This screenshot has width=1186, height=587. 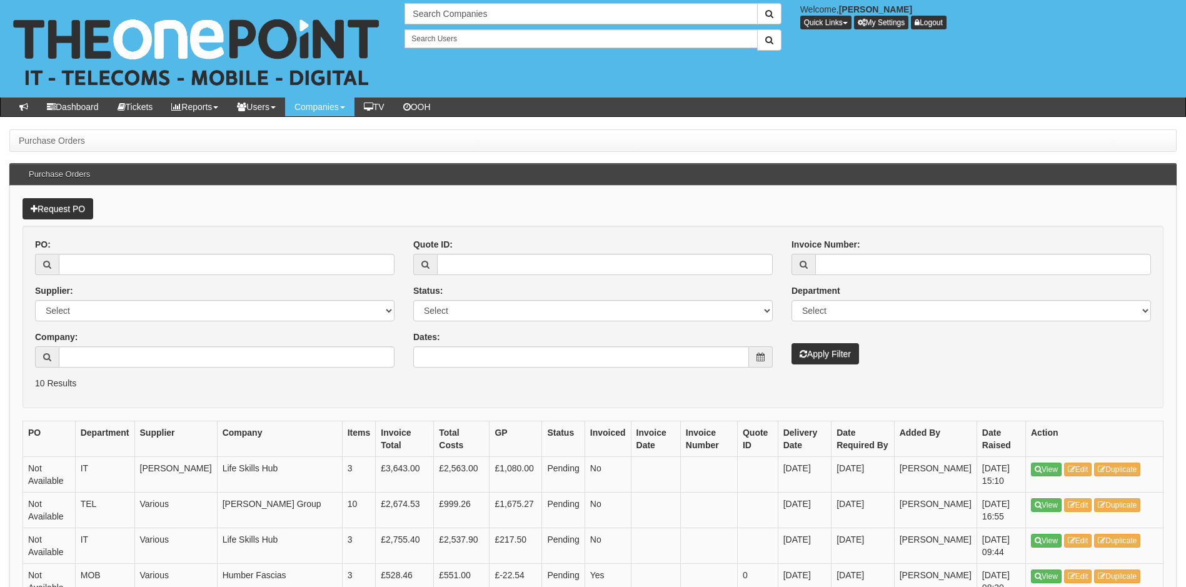 I want to click on input: Search Companies, so click(x=581, y=14).